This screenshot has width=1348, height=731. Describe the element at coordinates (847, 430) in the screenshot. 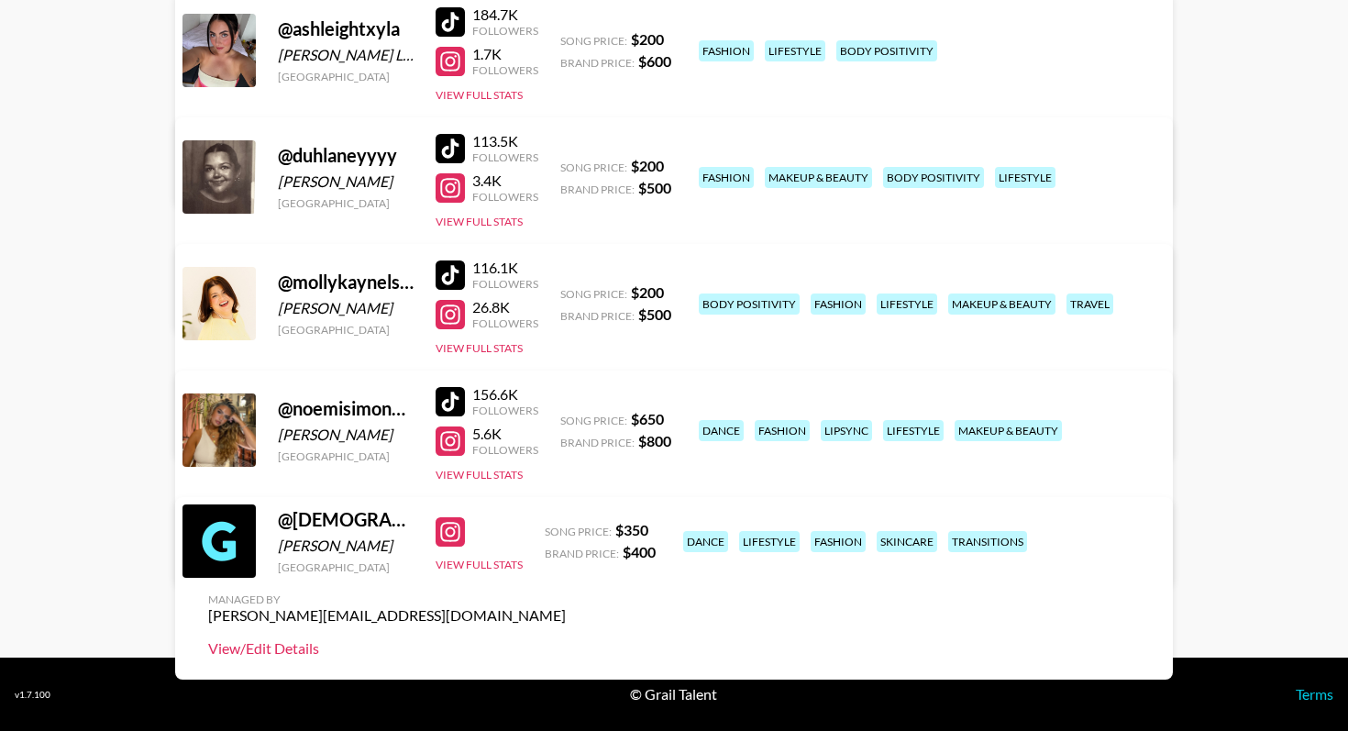

I see `div: lipsync` at that location.